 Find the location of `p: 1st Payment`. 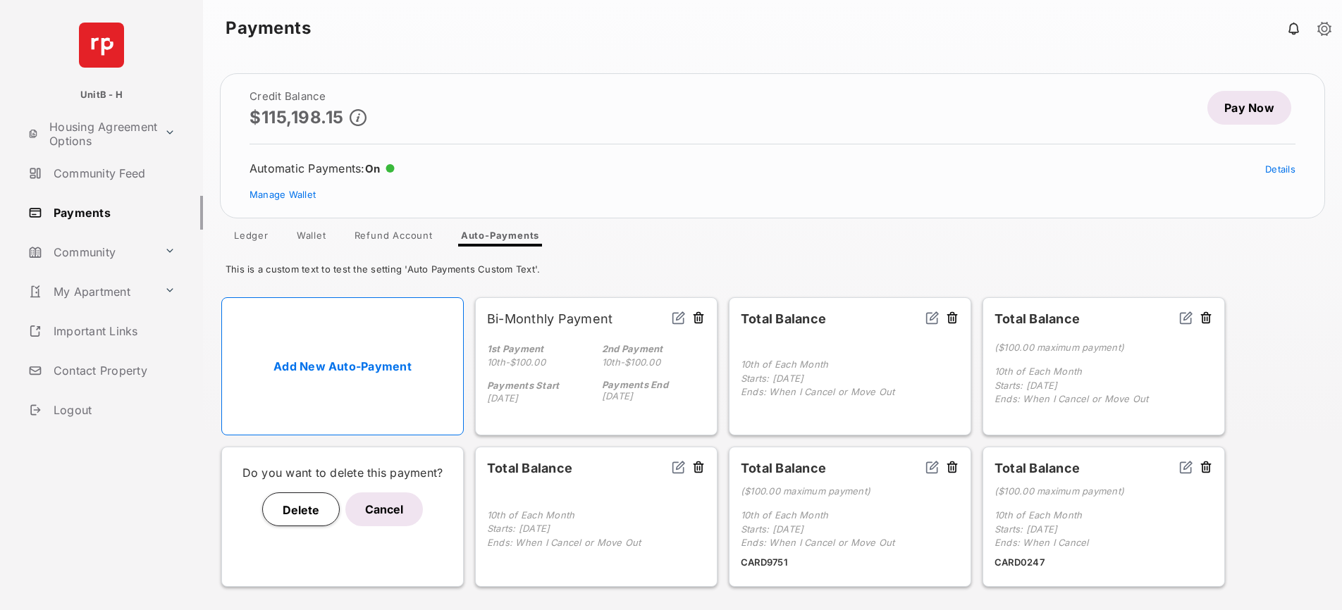

p: 1st Payment is located at coordinates (516, 350).